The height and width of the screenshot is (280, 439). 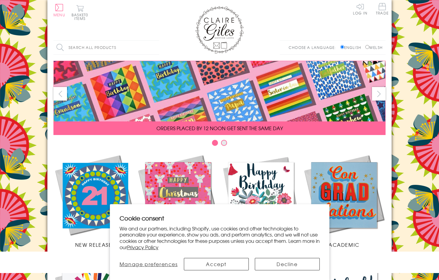 I want to click on button: Menu, so click(x=59, y=10).